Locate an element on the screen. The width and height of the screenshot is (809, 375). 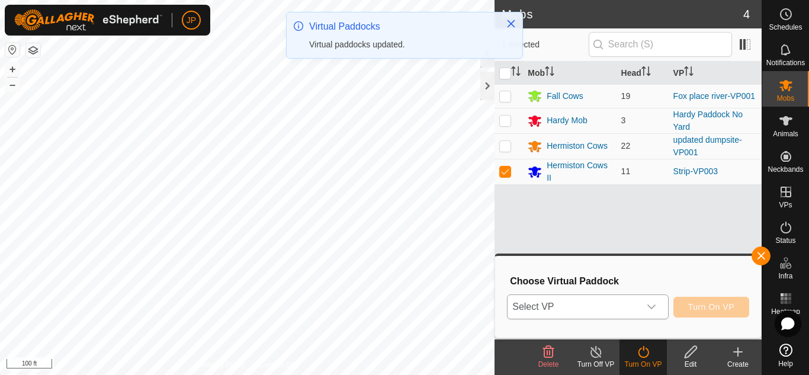
div: Turn On VP is located at coordinates (643, 364).